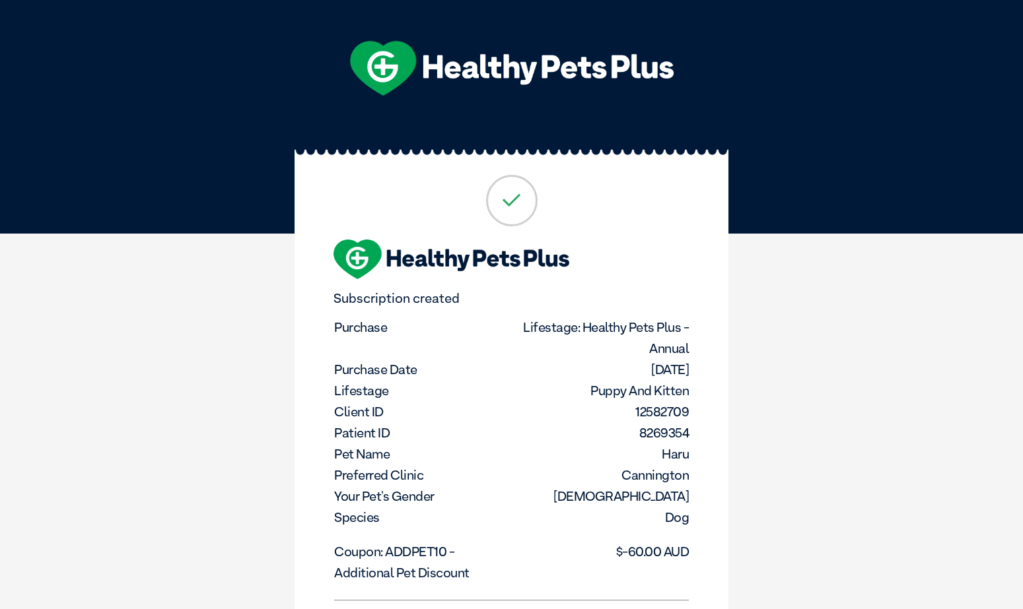  I want to click on dt: Purchase, so click(422, 327).